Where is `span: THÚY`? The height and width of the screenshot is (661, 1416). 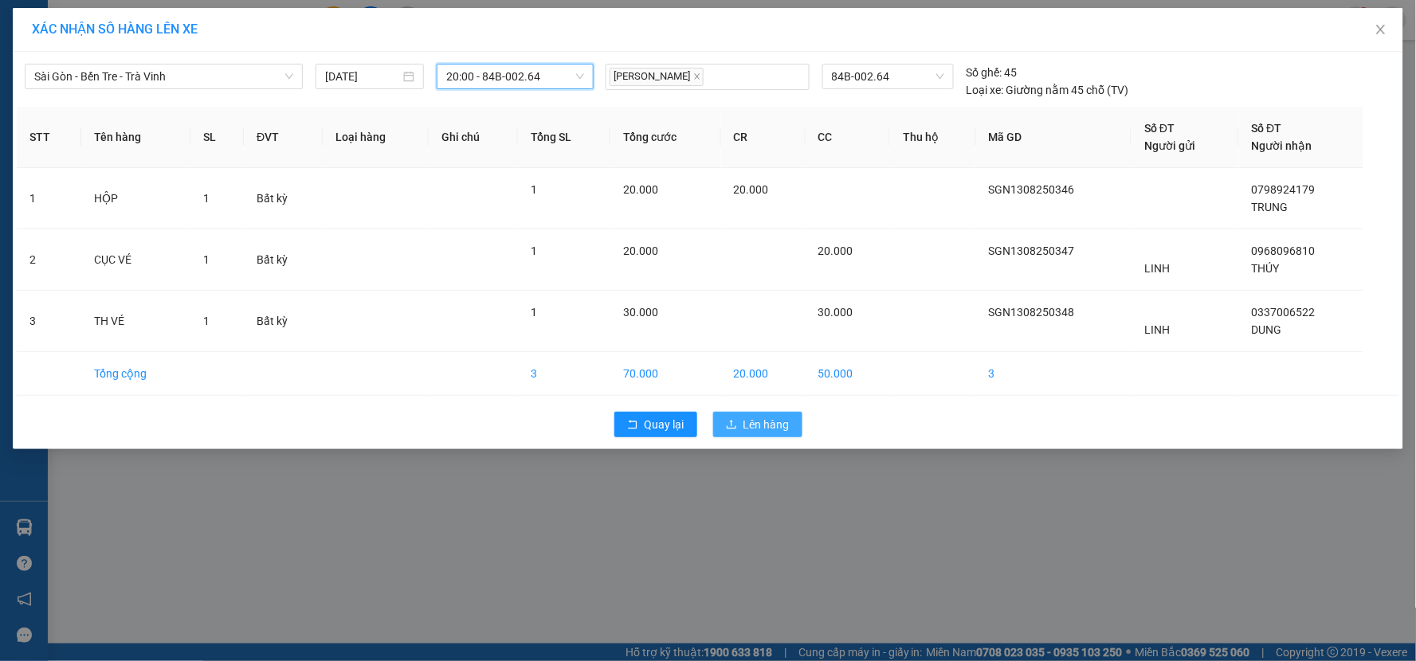
span: THÚY is located at coordinates (1265, 269).